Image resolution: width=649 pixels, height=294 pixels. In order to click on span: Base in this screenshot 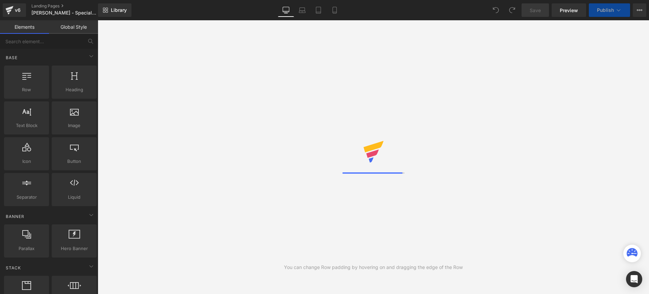, I will do `click(11, 57)`.